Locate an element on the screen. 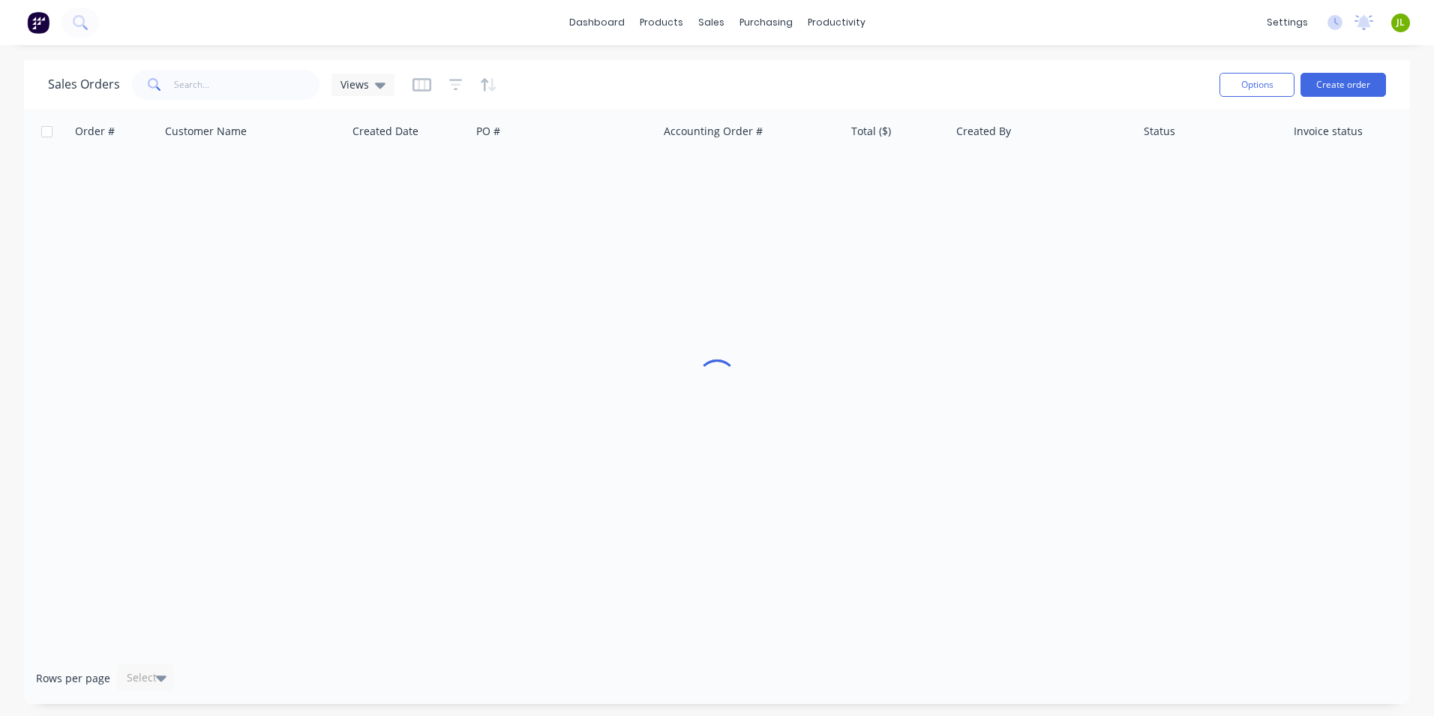 The width and height of the screenshot is (1434, 716). img: Factory is located at coordinates (38, 23).